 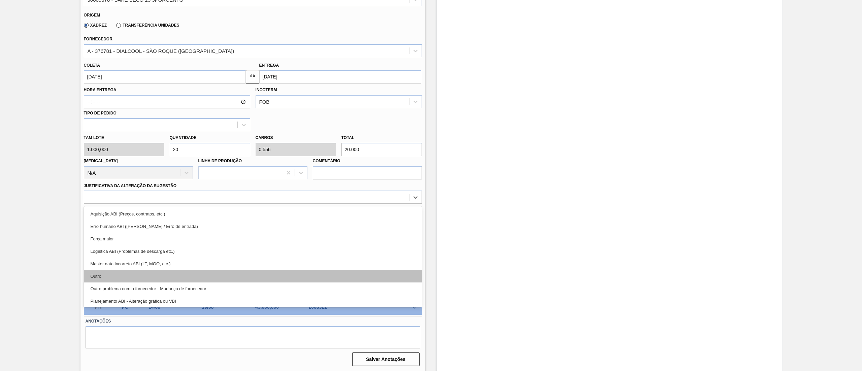 What do you see at coordinates (220, 161) in the screenshot?
I see `label: Linha de Produção` at bounding box center [220, 161].